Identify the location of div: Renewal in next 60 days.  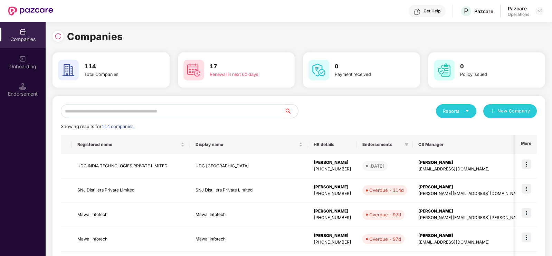
(239, 75).